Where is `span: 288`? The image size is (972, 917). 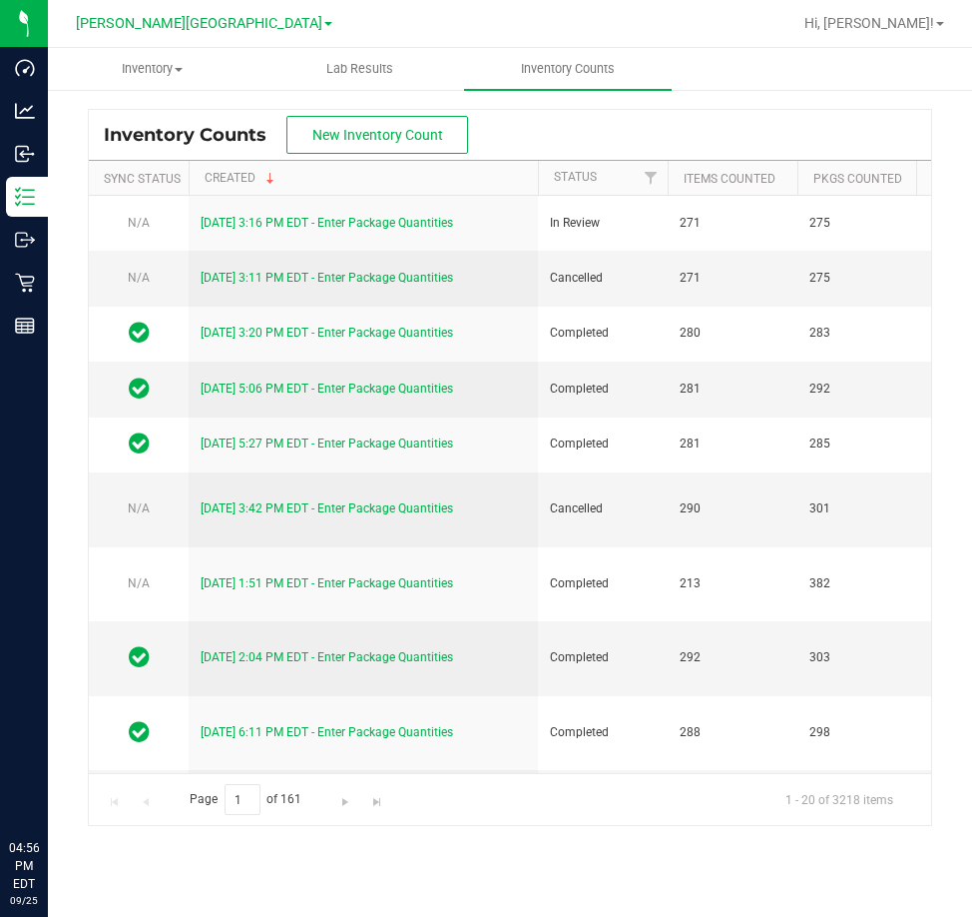
span: 288 is located at coordinates (733, 732).